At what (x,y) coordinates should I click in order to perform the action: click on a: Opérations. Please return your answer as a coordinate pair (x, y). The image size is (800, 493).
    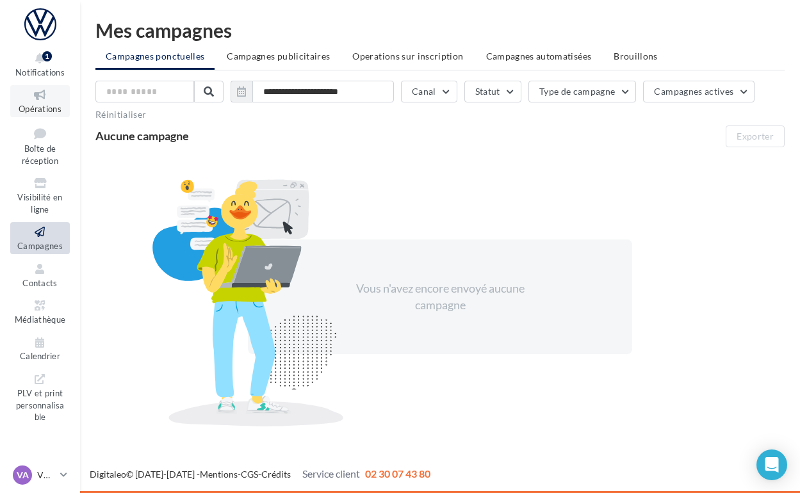
    Looking at the image, I should click on (40, 101).